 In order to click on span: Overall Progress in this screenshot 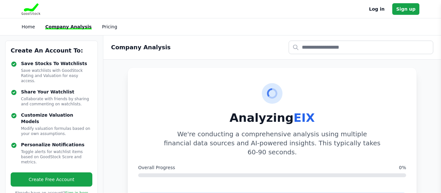, I will do `click(157, 168)`.